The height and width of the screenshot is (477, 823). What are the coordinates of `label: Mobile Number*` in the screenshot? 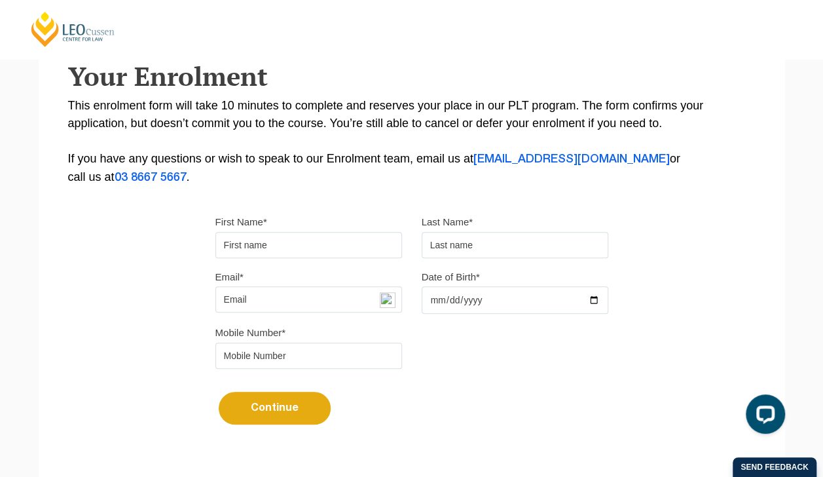 It's located at (251, 333).